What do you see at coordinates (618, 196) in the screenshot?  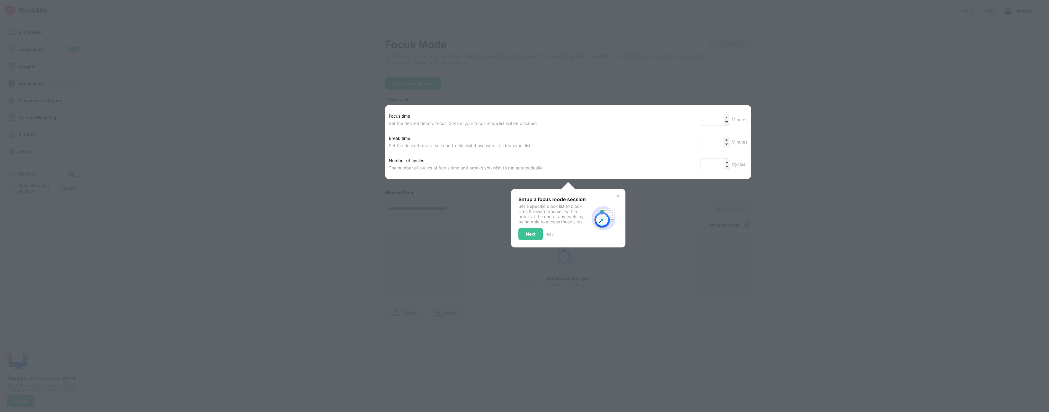 I see `img: x-button.svg` at bounding box center [618, 196].